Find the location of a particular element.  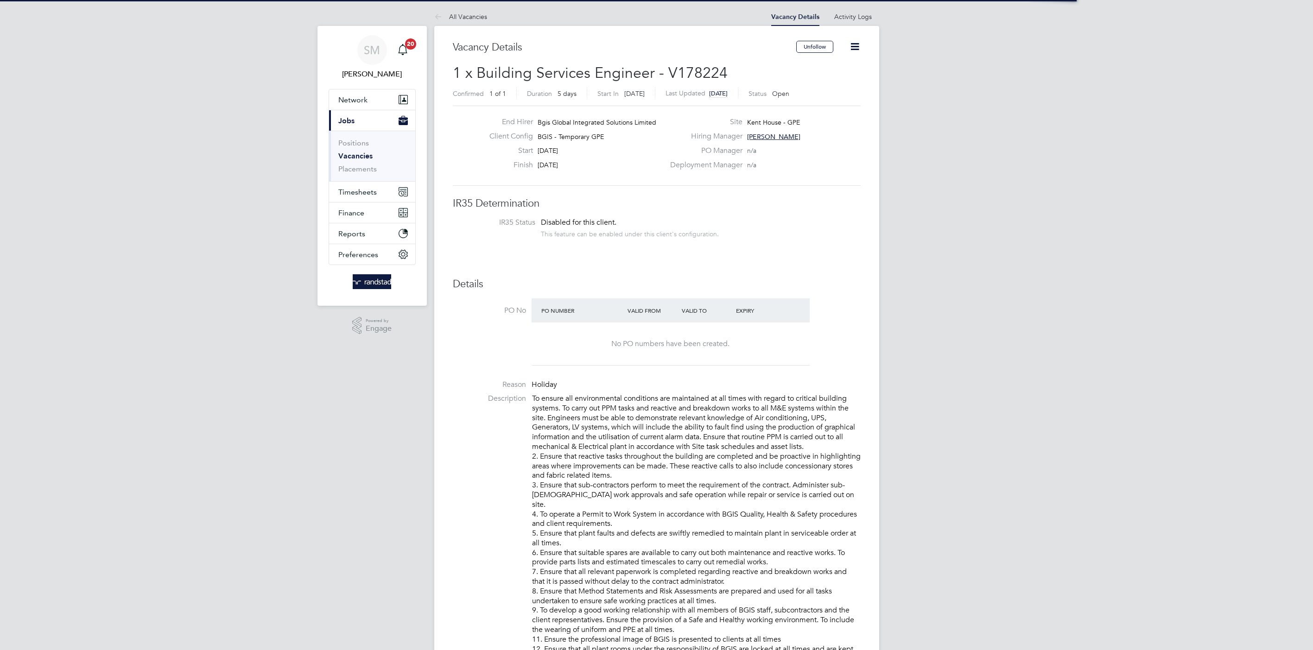

img: randstad-logo-retina.png is located at coordinates (372, 282).